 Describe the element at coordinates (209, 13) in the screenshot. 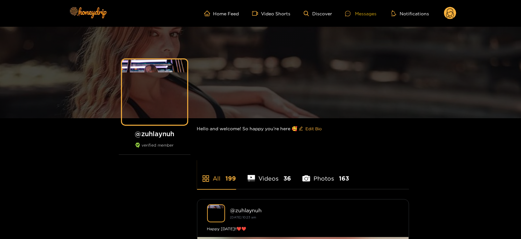

I see `span: home` at that location.